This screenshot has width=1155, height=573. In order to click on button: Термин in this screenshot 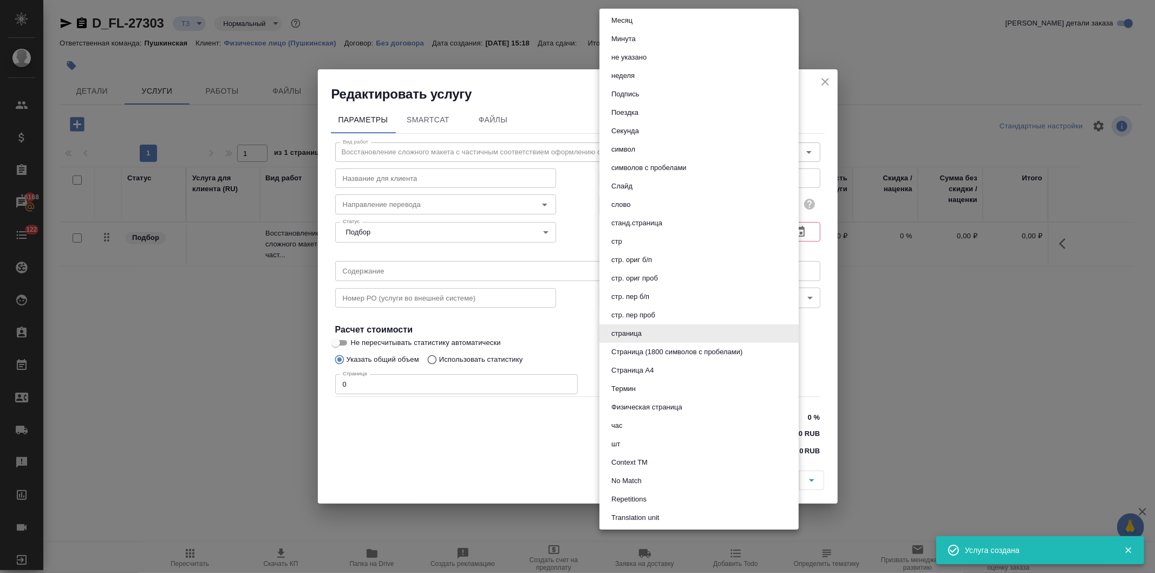, I will do `click(623, 389)`.